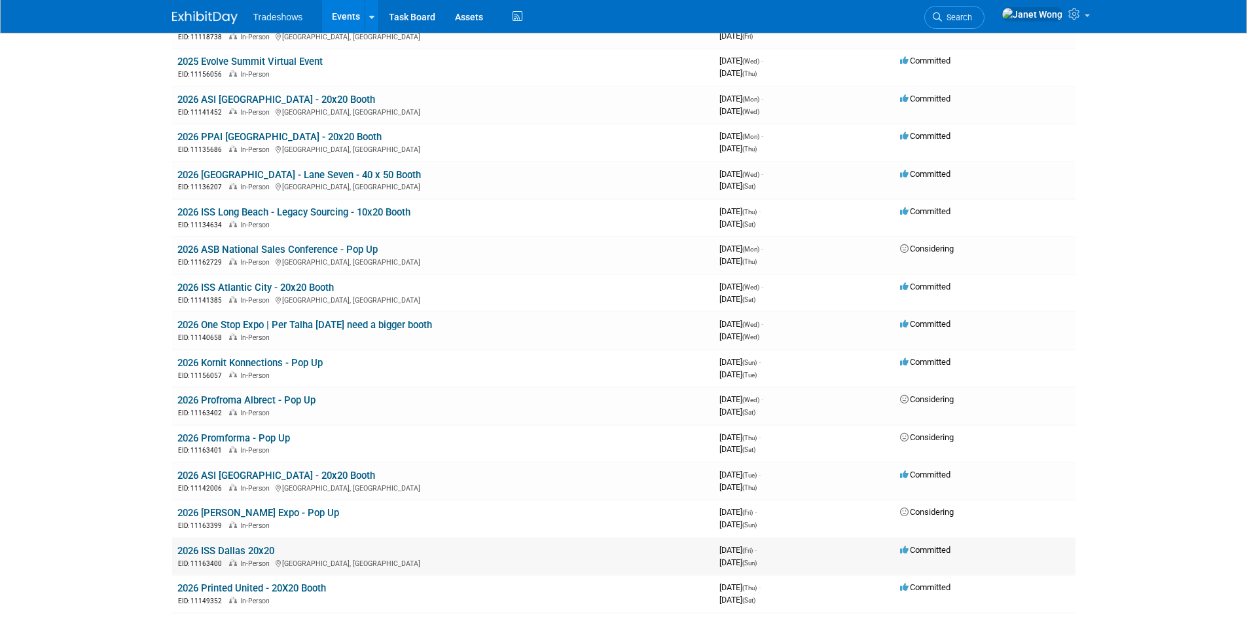  Describe the element at coordinates (278, 17) in the screenshot. I see `span: Tradeshows` at that location.